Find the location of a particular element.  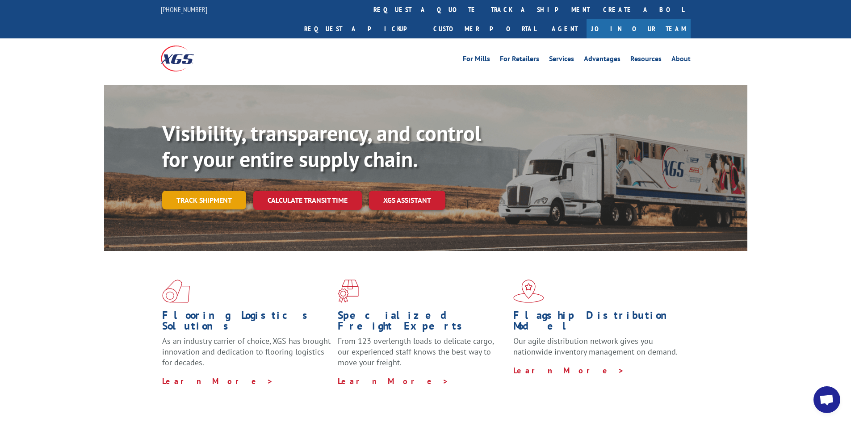

img: xgs-icon-focused-on-flooring-red is located at coordinates (348, 291).